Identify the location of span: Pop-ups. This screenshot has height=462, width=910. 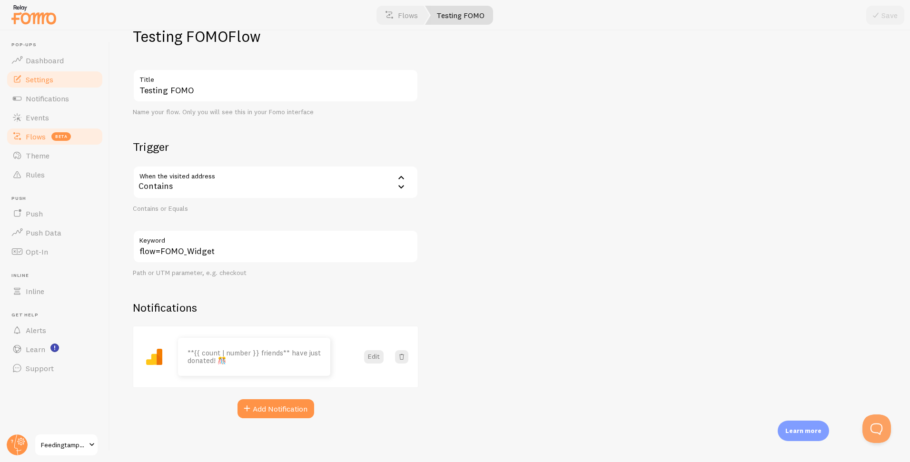
(58, 45).